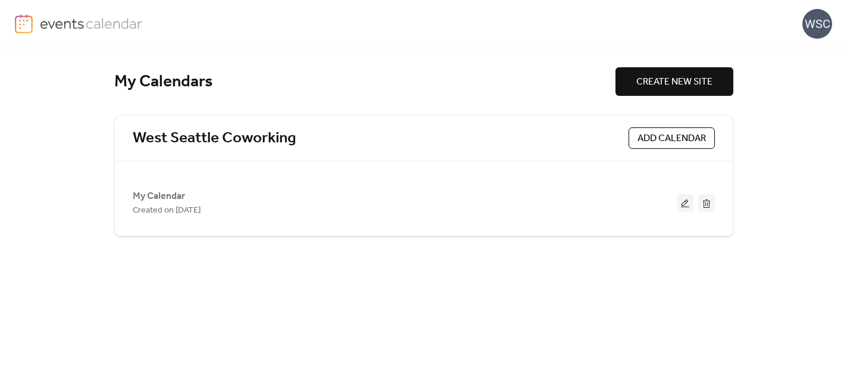 This screenshot has height=387, width=847. Describe the element at coordinates (159, 196) in the screenshot. I see `span: My Calendar` at that location.